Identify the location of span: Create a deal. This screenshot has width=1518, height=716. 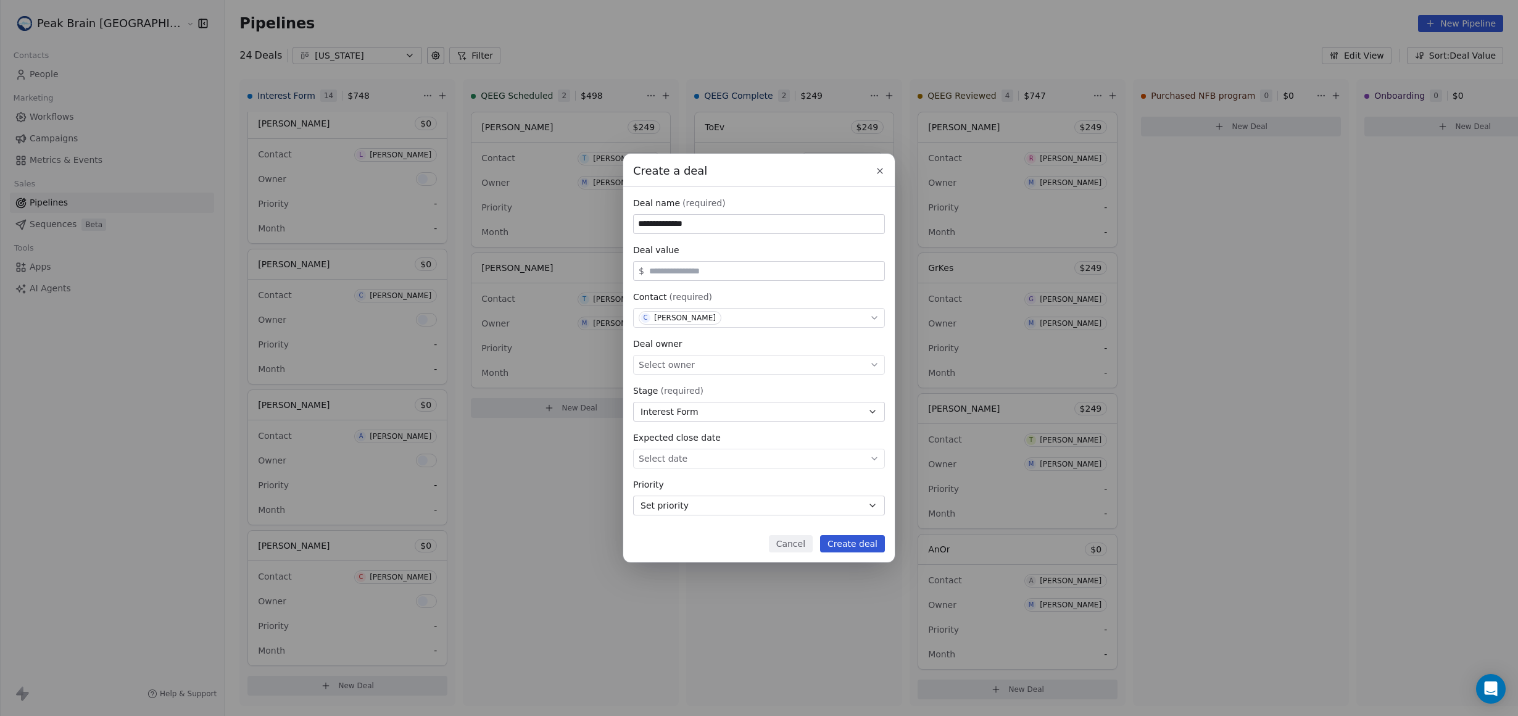
(670, 171).